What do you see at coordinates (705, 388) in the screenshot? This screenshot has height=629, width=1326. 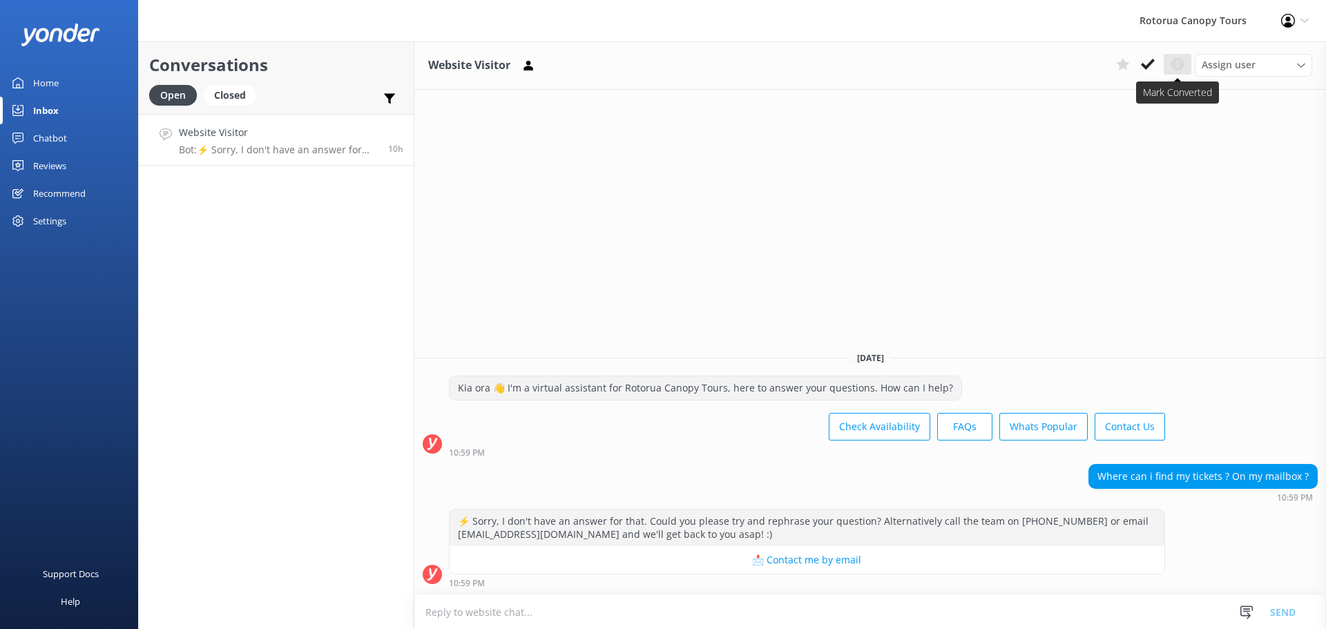 I see `div: Kia ora 👋 I'm a virtual assistant for Rotorua Canopy Tours, here to answer your questions. How ca...` at bounding box center [705, 388].